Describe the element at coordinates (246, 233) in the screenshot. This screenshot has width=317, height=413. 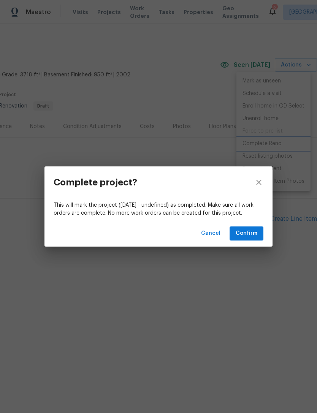
I see `span: Confirm` at that location.